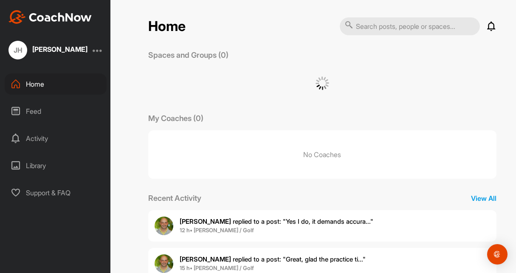 The image size is (516, 273). Describe the element at coordinates (322, 155) in the screenshot. I see `p: No Coaches` at that location.